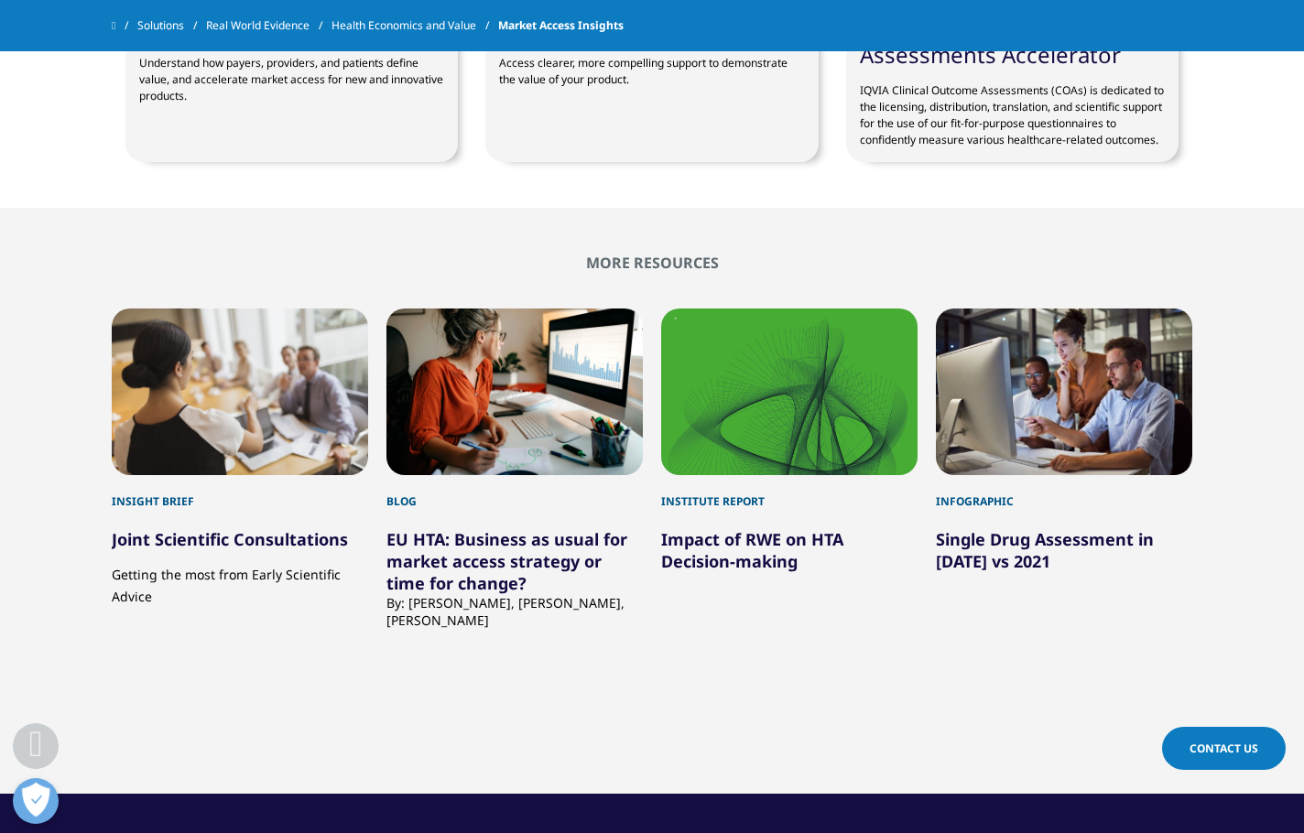 The width and height of the screenshot is (1304, 833). Describe the element at coordinates (1064, 493) in the screenshot. I see `div: Infographic` at that location.